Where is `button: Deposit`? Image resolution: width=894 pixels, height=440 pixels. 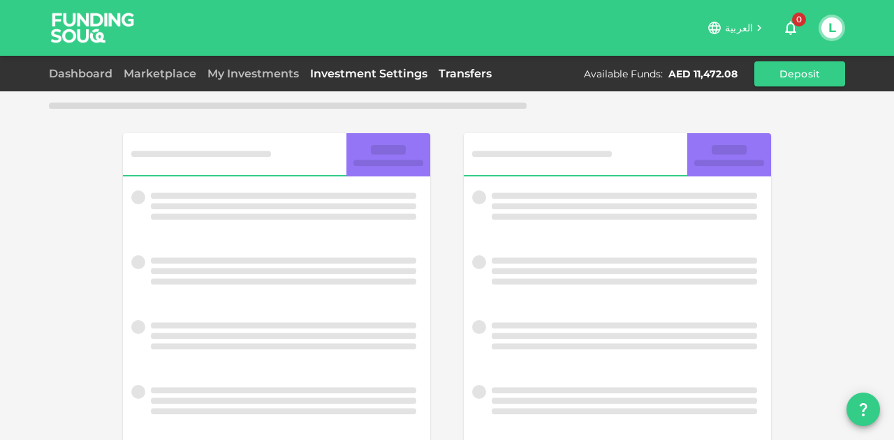
button: Deposit is located at coordinates (799, 74).